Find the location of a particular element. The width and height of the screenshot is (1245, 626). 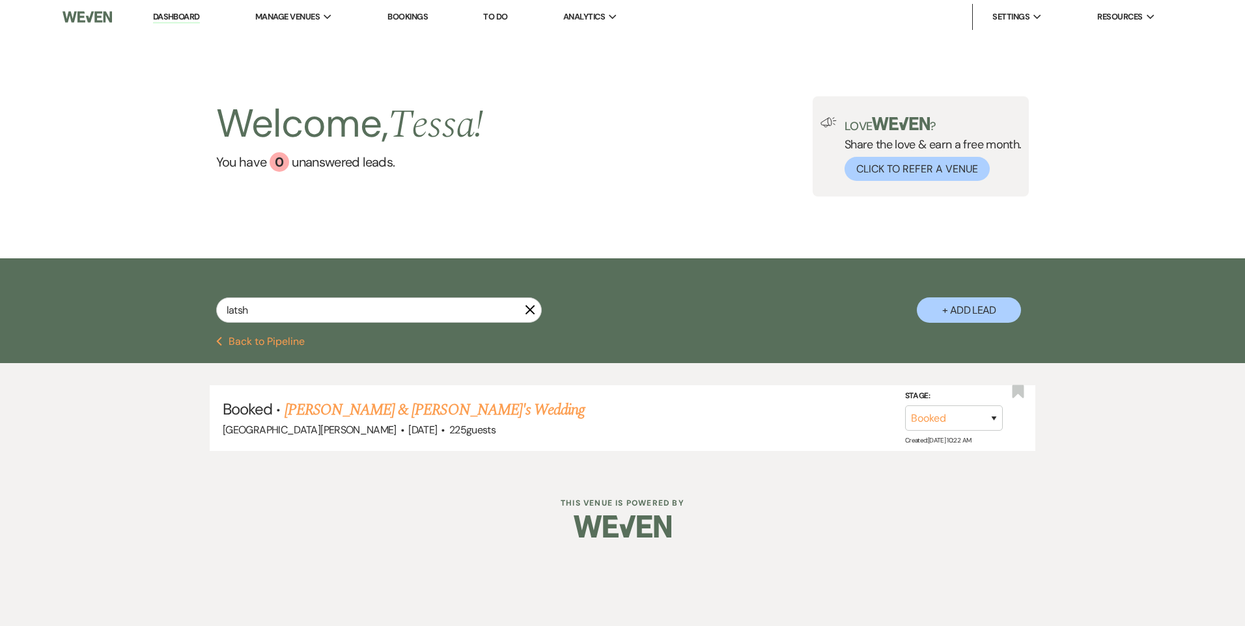

h2: Welcome, is located at coordinates (350, 124).